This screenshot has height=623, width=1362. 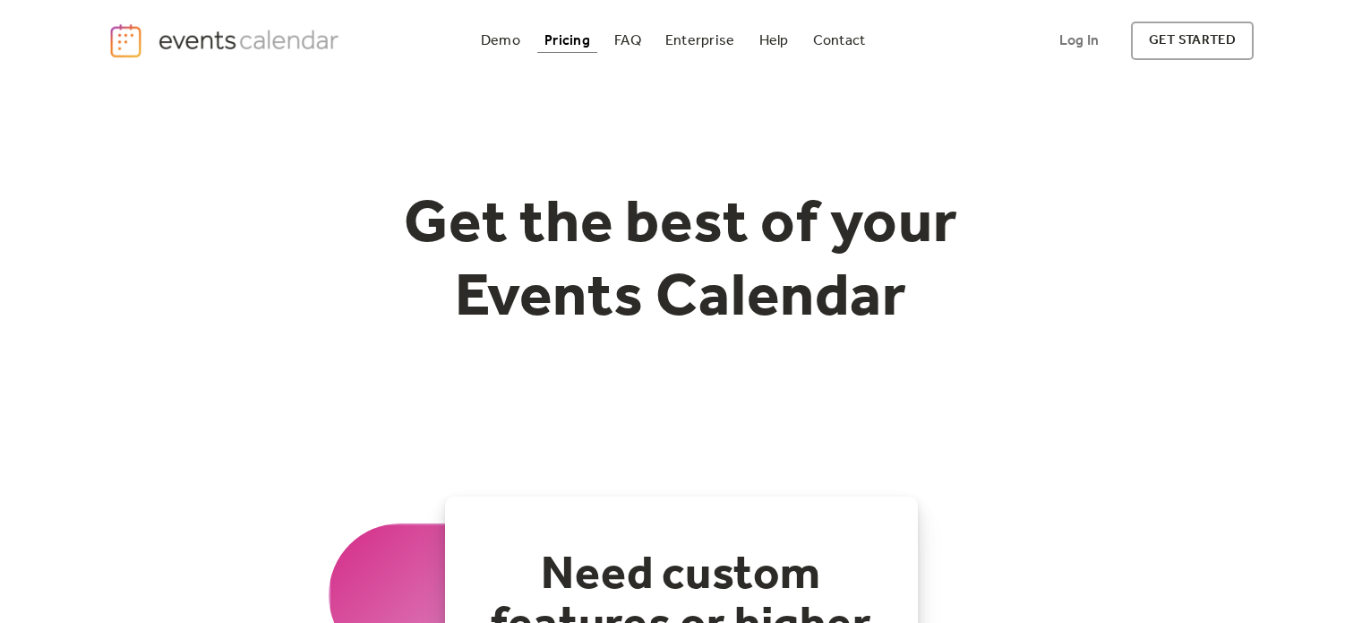 I want to click on a: get started, so click(x=1192, y=40).